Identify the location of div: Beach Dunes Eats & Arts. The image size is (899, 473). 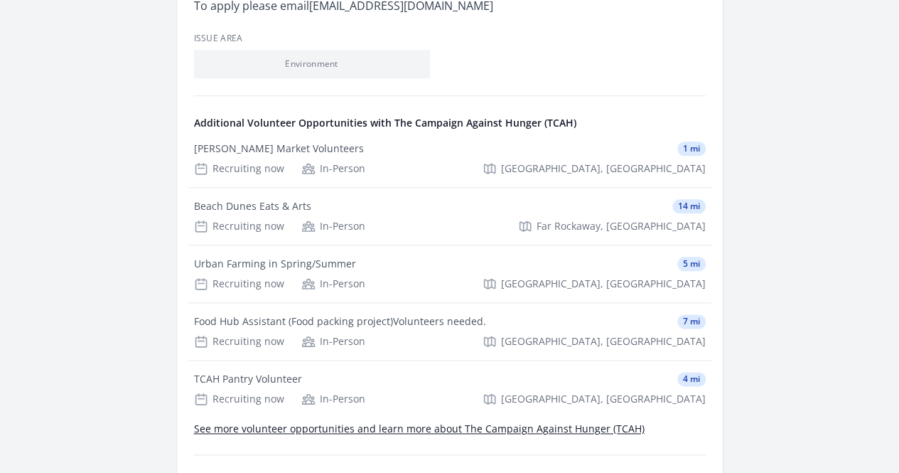
(252, 206).